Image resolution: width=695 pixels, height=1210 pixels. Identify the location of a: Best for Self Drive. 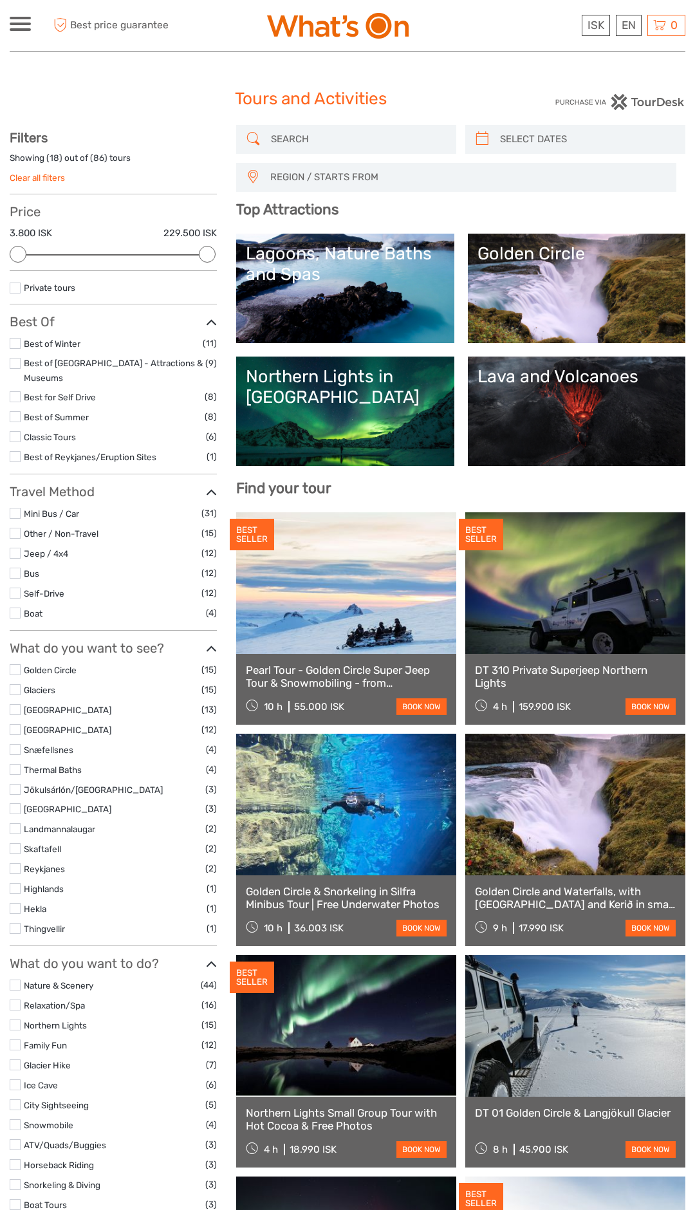
(60, 397).